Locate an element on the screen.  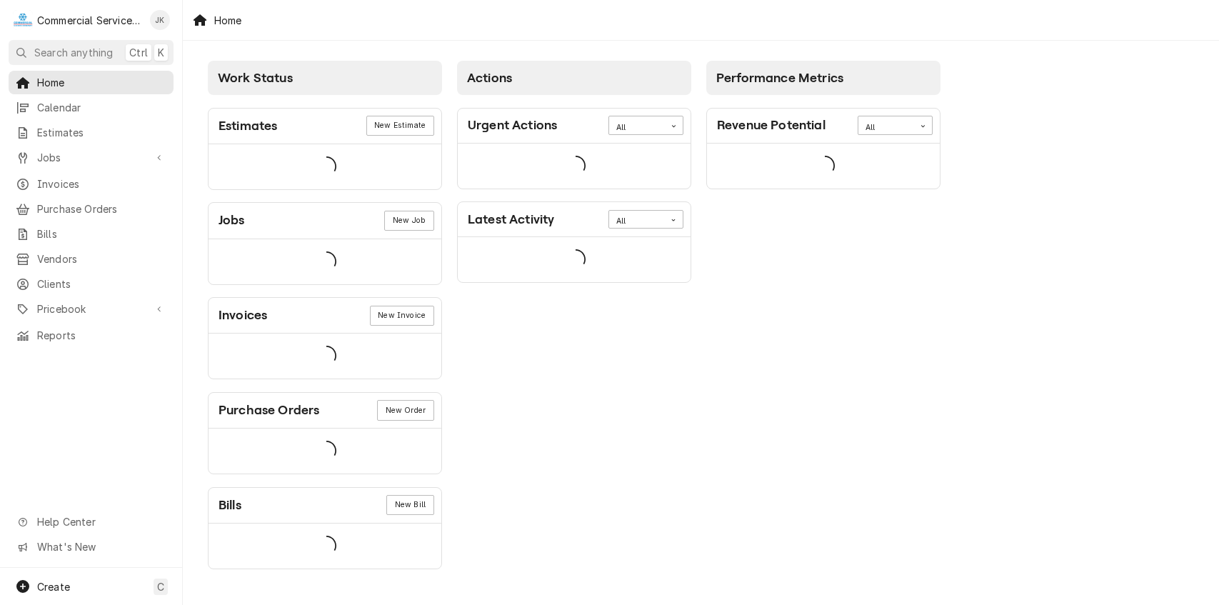
a: New Order is located at coordinates (405, 410).